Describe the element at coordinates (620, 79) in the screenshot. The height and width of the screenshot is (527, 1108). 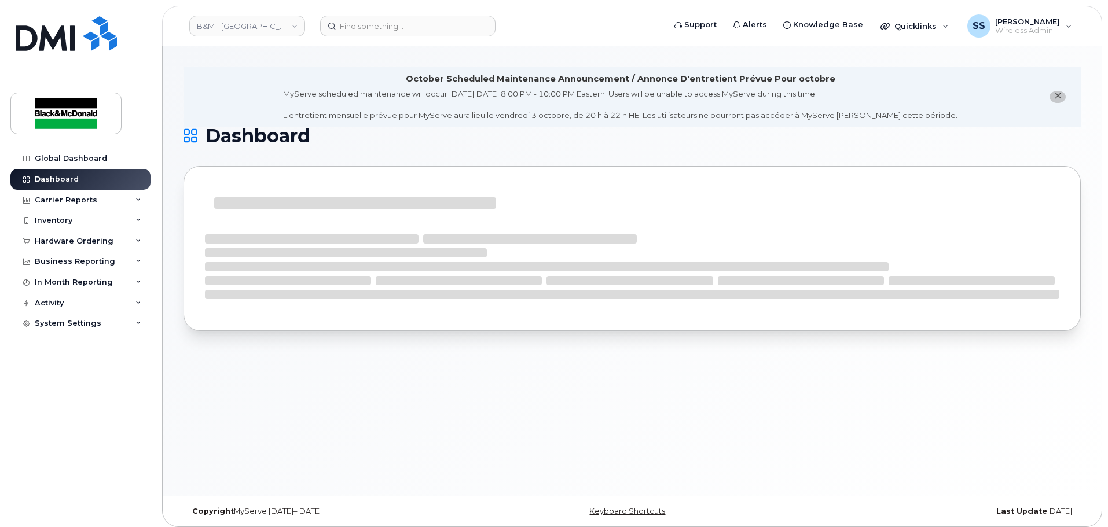
I see `div: October Scheduled Maintenance Announcement / Annonce D'entretient Prévue Pour octobre` at that location.